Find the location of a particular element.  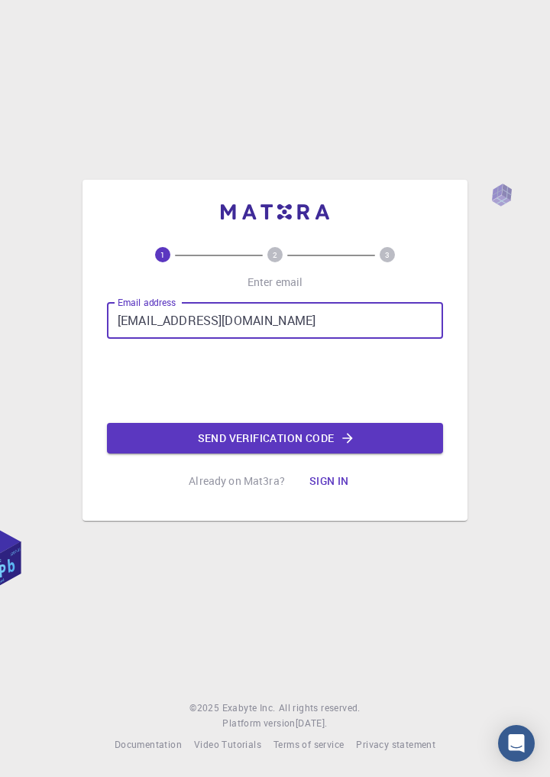

p: Enter email is located at coordinates (275, 282).